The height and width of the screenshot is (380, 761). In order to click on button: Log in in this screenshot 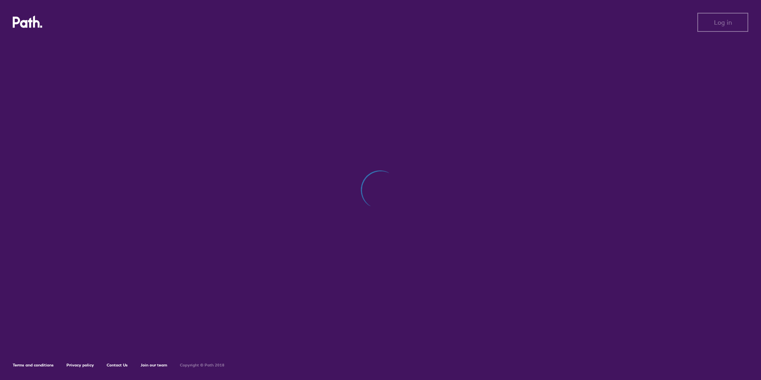, I will do `click(723, 22)`.